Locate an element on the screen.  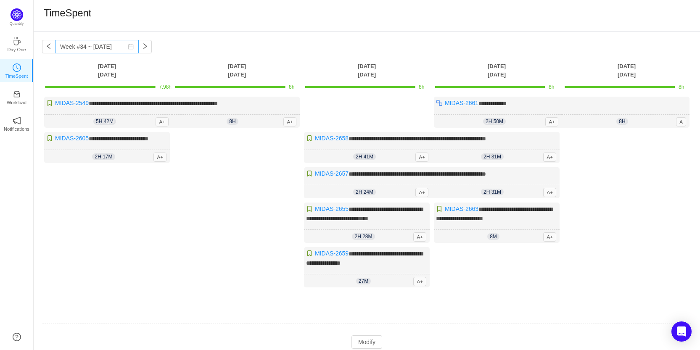
span: 8m is located at coordinates (493, 237).